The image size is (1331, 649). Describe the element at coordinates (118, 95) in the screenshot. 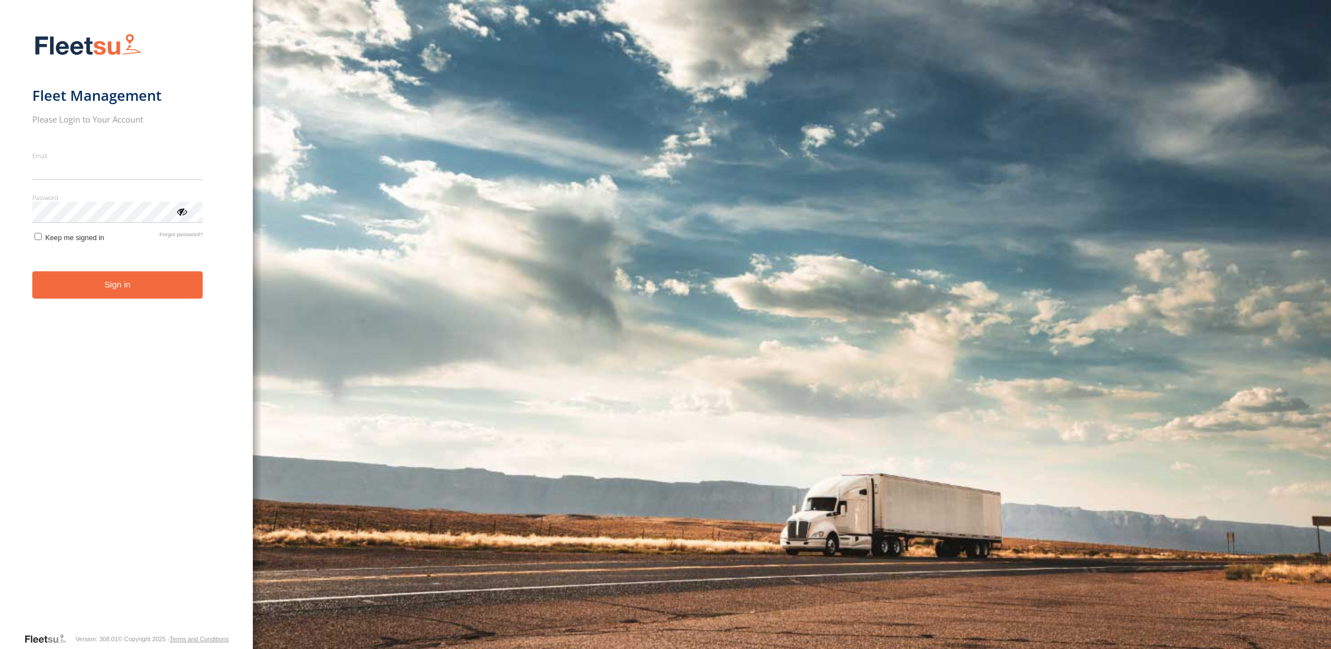

I see `h1: Fleet Management` at that location.